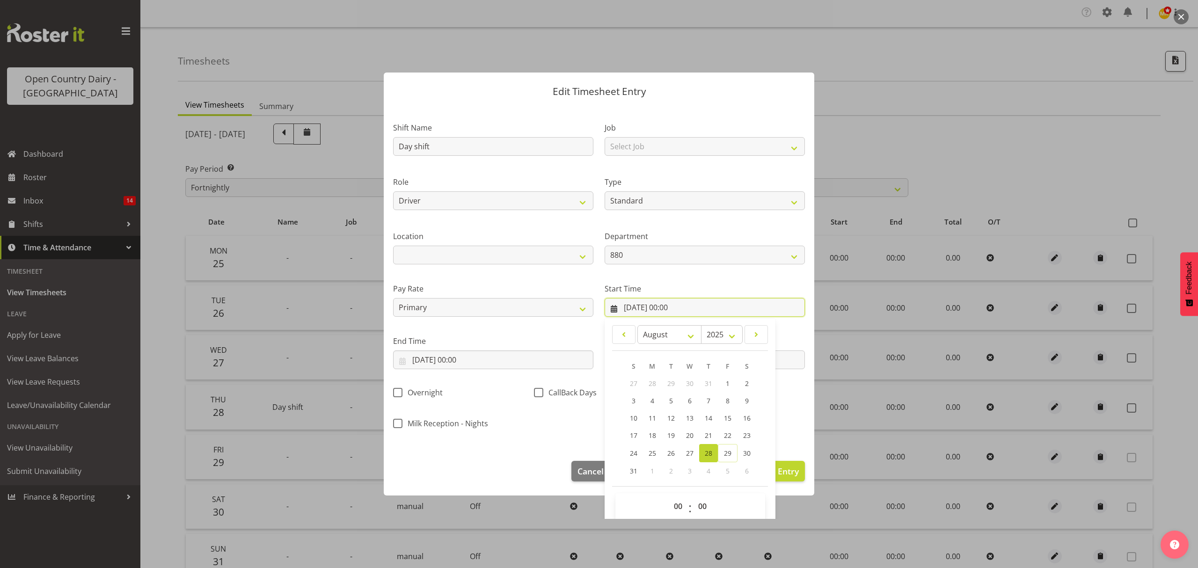  Describe the element at coordinates (671, 418) in the screenshot. I see `span: 12` at that location.